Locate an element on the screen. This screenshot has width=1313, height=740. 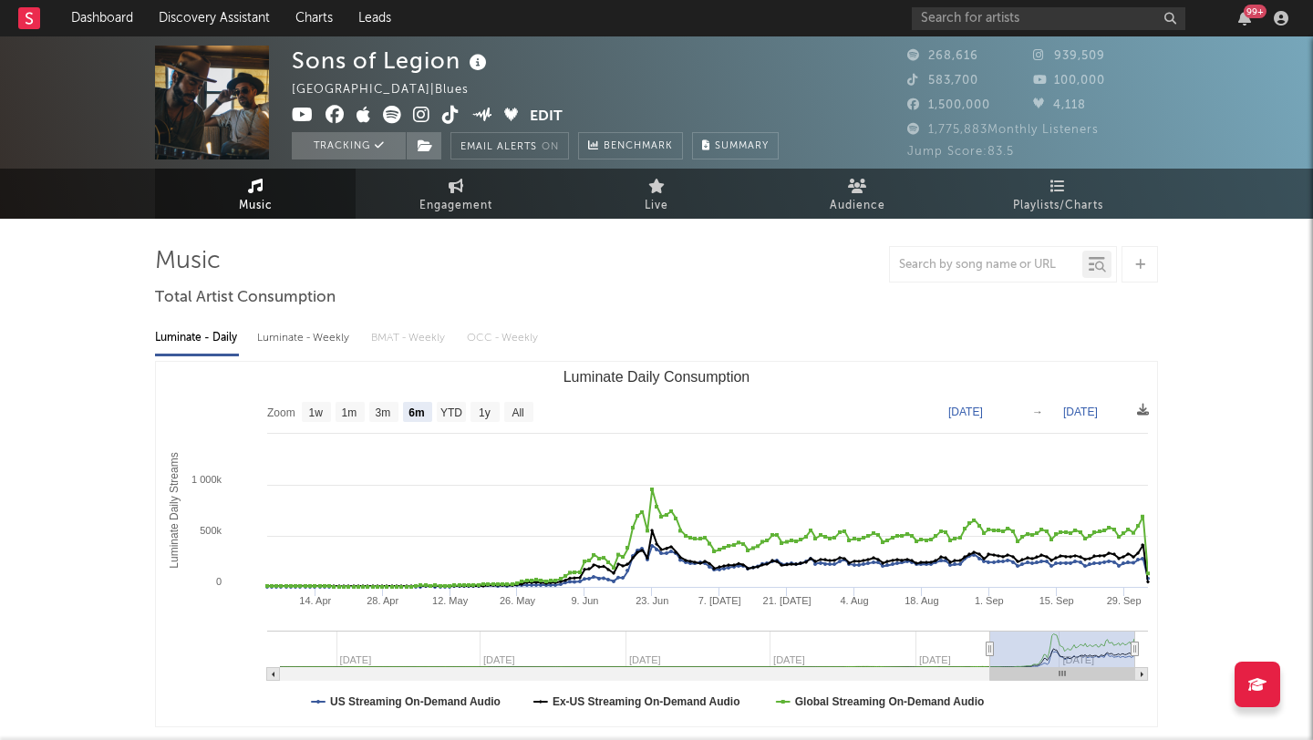
div: 99 + is located at coordinates (1255, 11).